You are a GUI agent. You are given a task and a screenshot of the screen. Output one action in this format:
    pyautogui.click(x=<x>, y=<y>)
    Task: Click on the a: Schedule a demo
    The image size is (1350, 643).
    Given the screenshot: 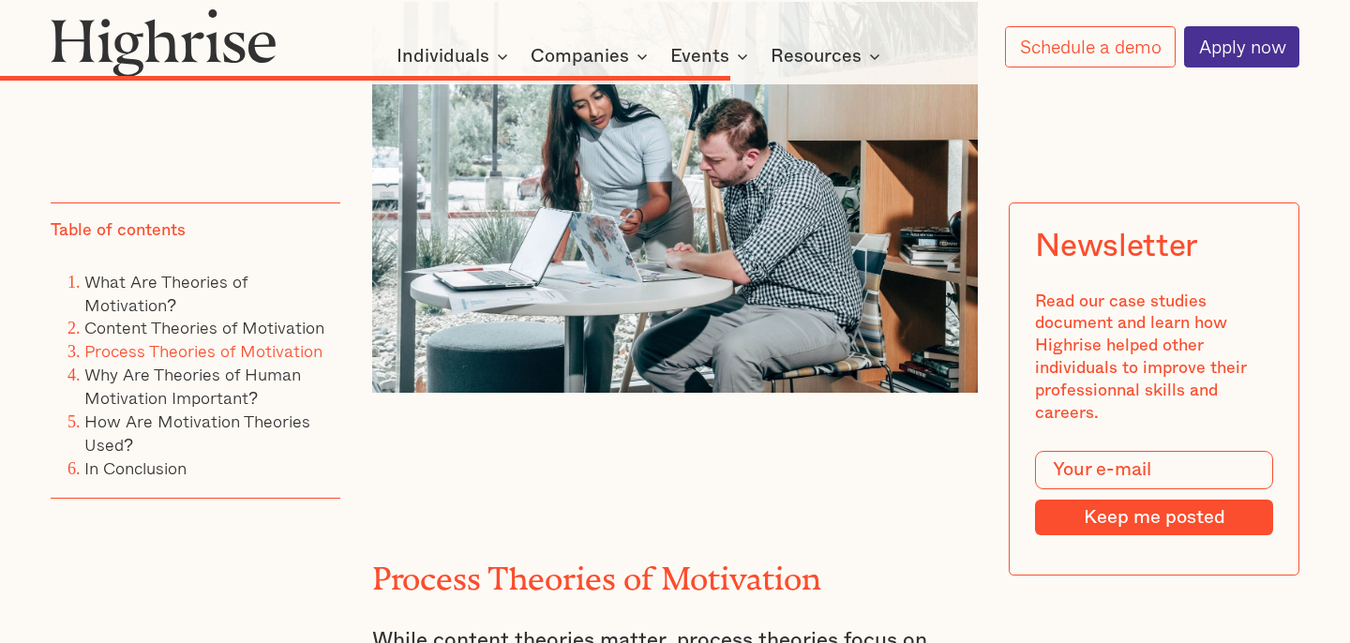 What is the action you would take?
    pyautogui.click(x=1090, y=47)
    